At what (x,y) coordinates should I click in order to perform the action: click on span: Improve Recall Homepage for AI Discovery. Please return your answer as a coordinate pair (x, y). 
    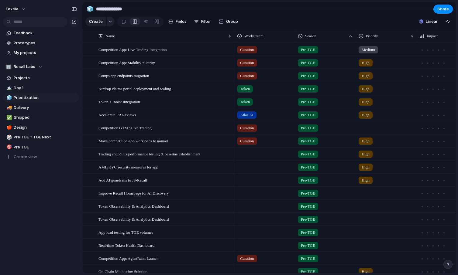
    Looking at the image, I should click on (133, 193).